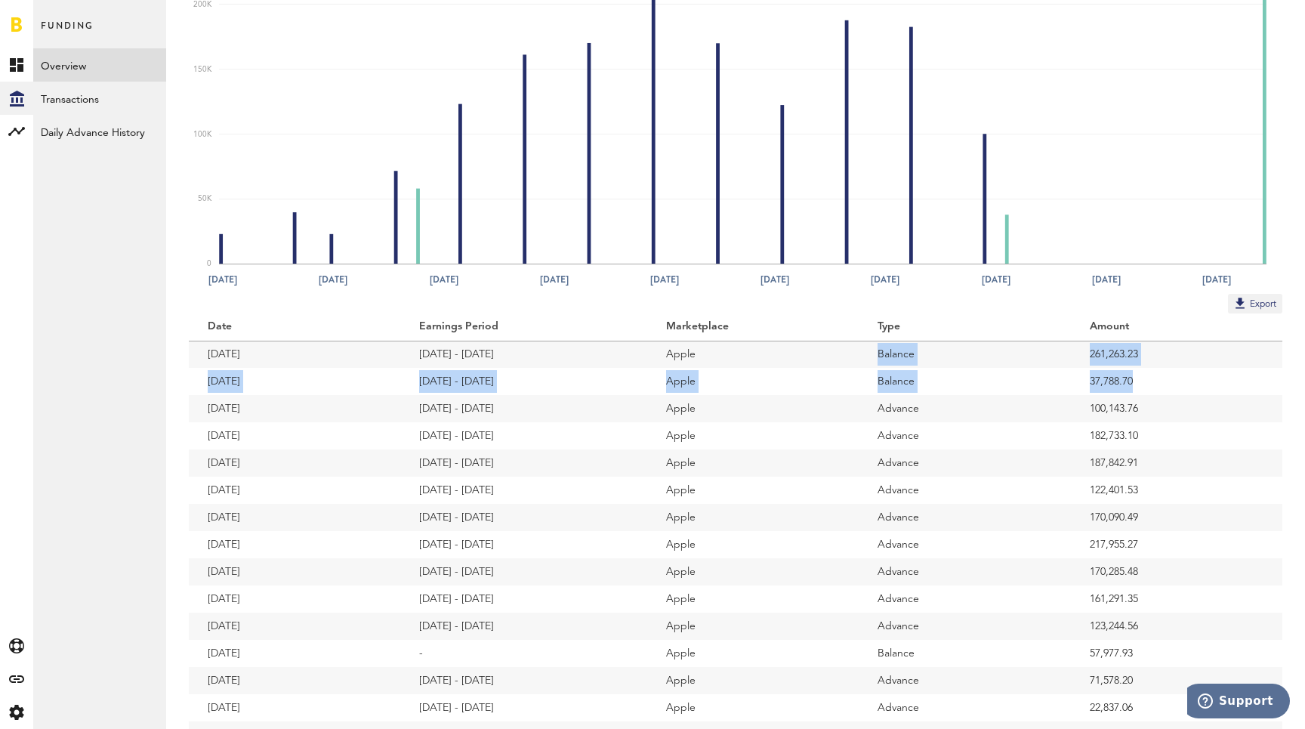  I want to click on a: Transactions, so click(100, 98).